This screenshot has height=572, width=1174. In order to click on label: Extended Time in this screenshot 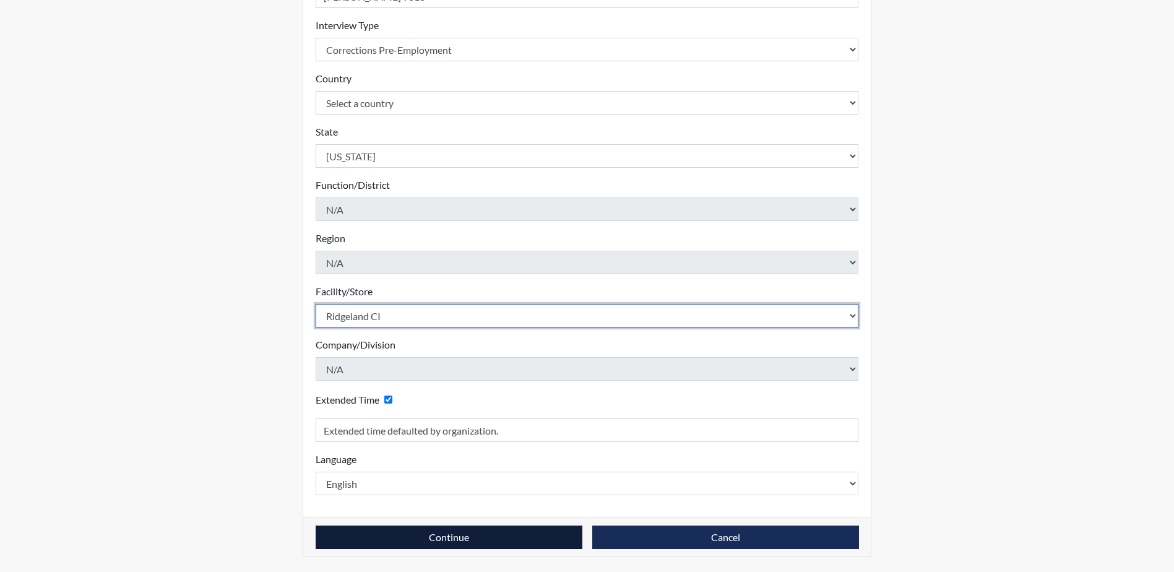, I will do `click(347, 400)`.